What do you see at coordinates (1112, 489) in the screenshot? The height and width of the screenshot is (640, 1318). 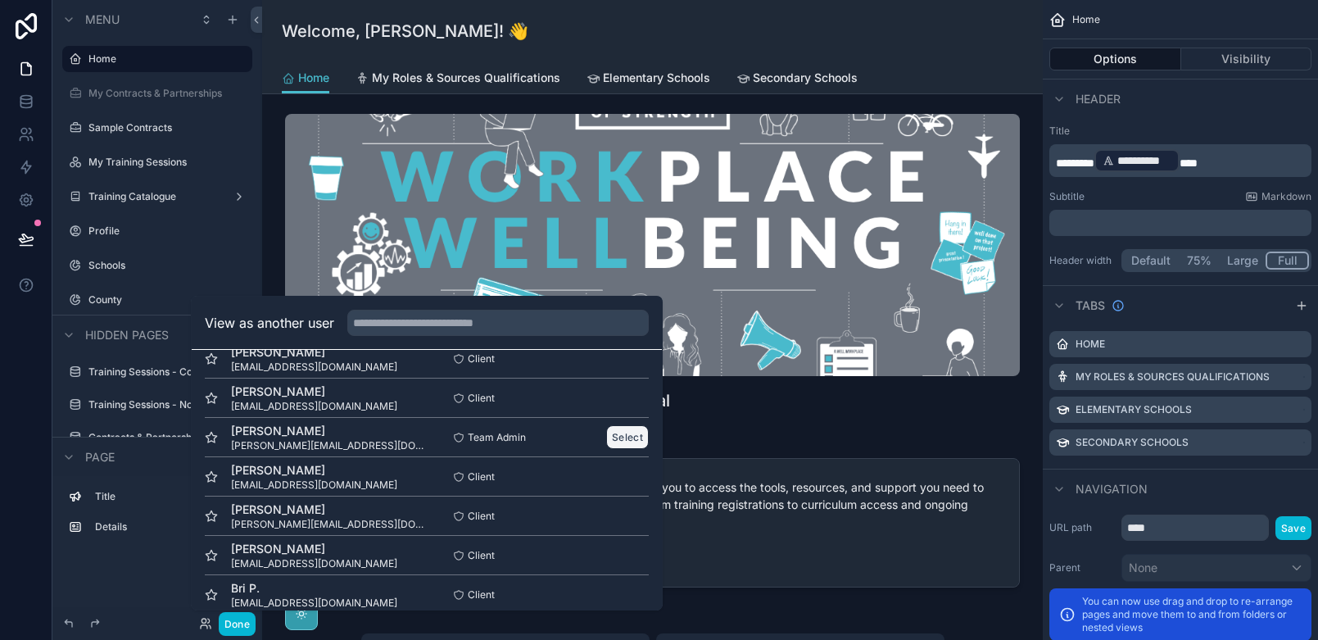 I see `span: Navigation` at bounding box center [1112, 489].